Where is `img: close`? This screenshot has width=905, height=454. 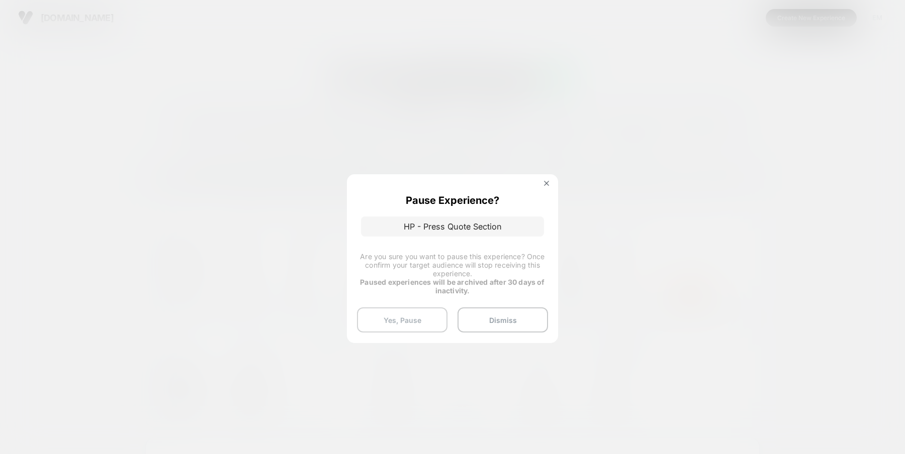 img: close is located at coordinates (546, 183).